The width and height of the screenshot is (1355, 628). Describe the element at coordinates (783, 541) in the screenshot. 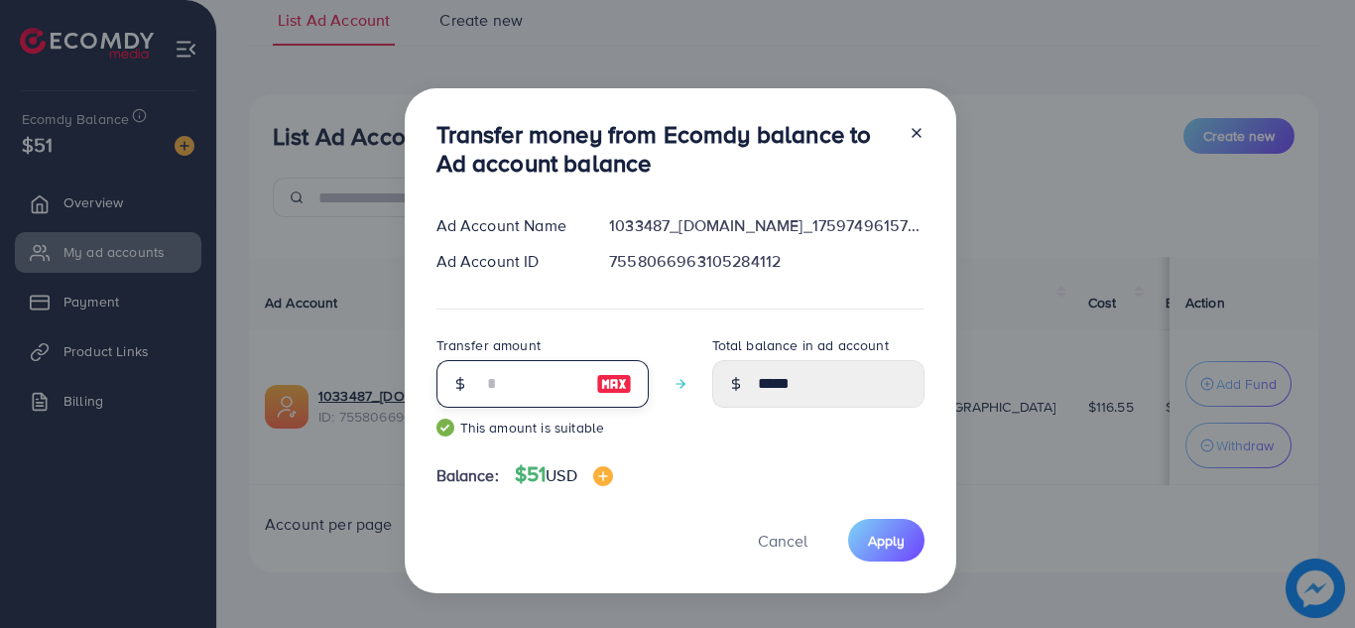

I see `span: Cancel` at that location.